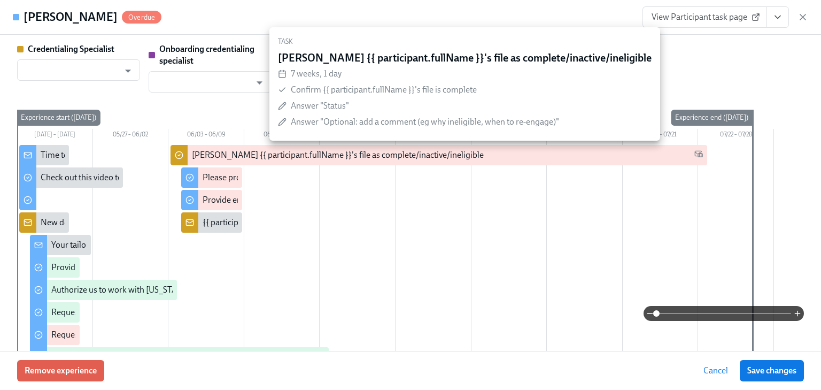  What do you see at coordinates (772, 371) in the screenshot?
I see `span: Save changes` at bounding box center [772, 371].